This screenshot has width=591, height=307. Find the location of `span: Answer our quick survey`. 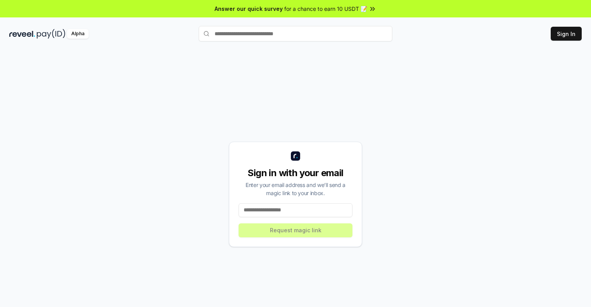

span: Answer our quick survey is located at coordinates (249, 9).